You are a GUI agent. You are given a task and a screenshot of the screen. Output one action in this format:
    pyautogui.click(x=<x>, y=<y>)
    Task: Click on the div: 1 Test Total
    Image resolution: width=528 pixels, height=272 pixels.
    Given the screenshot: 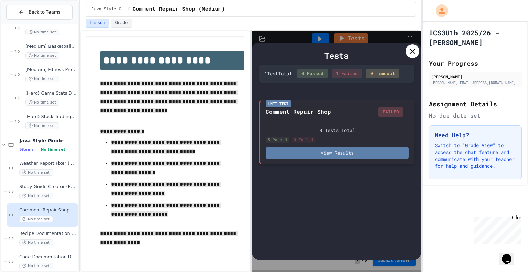 What is the action you would take?
    pyautogui.click(x=278, y=73)
    